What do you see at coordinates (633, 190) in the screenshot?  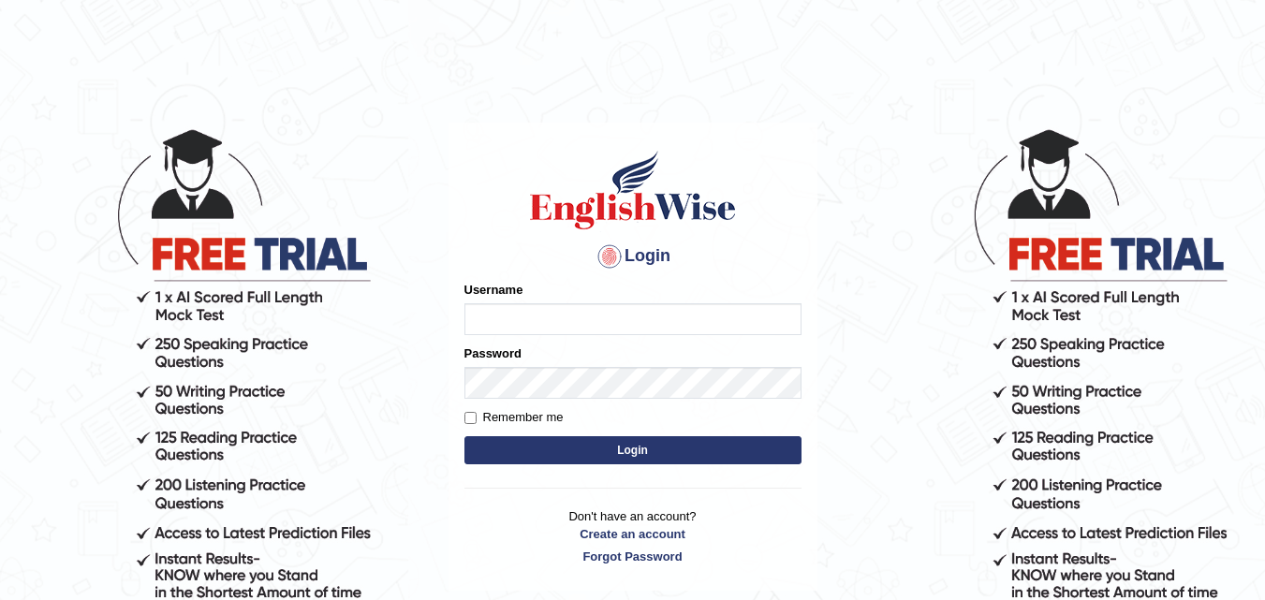 I see `img: Logo of English Wise sign in for intelligent practice with AI` at bounding box center [633, 190].